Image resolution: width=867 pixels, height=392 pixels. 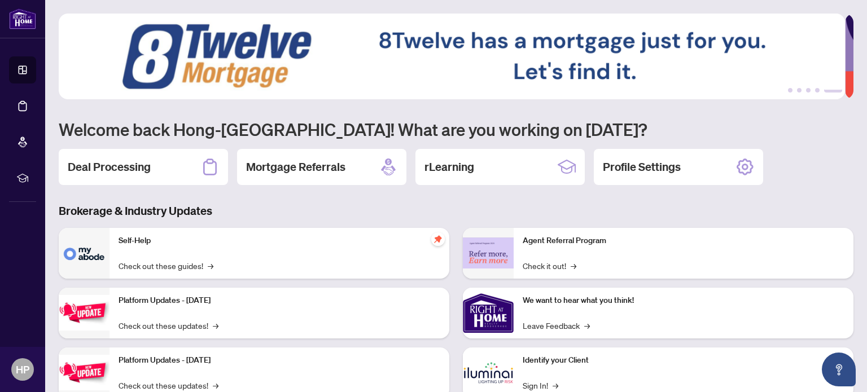 I want to click on a: Check out these guides!→, so click(x=166, y=266).